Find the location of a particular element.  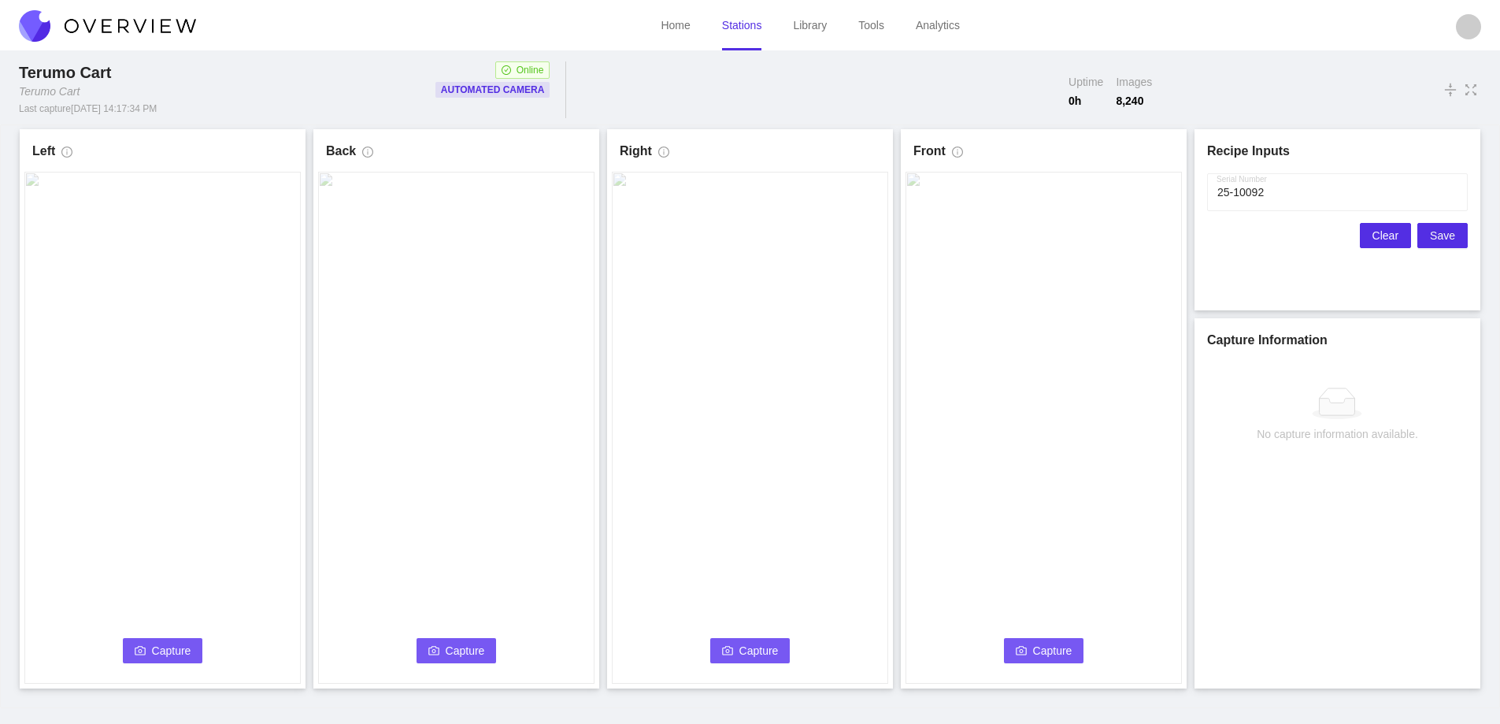

span: Clear is located at coordinates (1385, 235).